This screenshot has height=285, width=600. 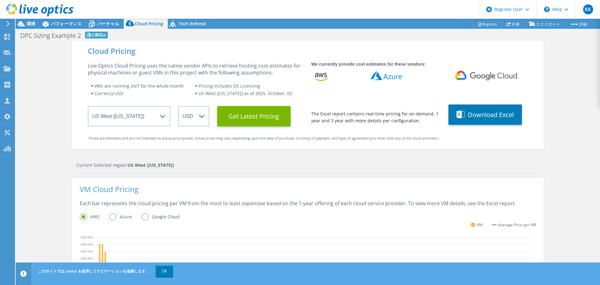 What do you see at coordinates (196, 69) in the screenshot?
I see `div: Live Optics Cloud Pricing uses the native vendor APIs to retrieve hosting cost estimates for phys...` at bounding box center [196, 69].